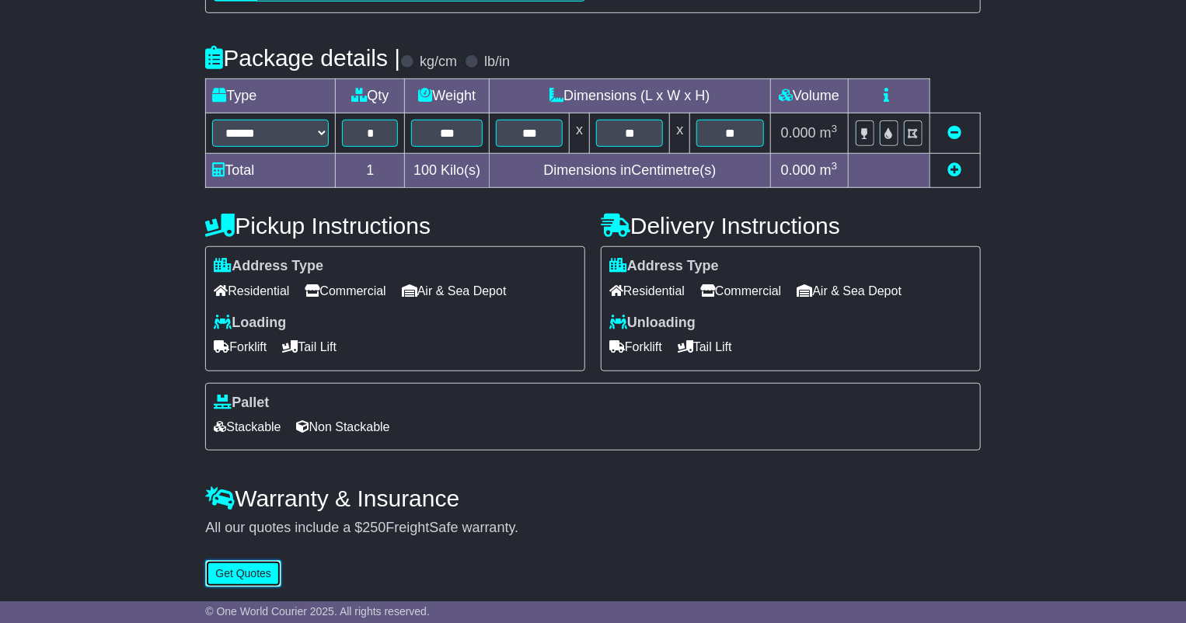  What do you see at coordinates (447, 171) in the screenshot?
I see `td: Kilo(s)` at bounding box center [447, 171].